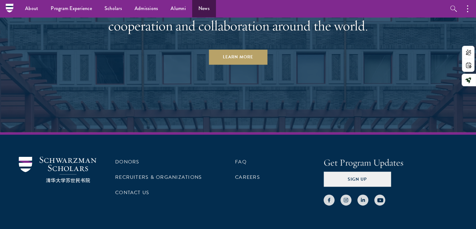 Image resolution: width=476 pixels, height=229 pixels. Describe the element at coordinates (357, 179) in the screenshot. I see `button: Sign Up` at that location.